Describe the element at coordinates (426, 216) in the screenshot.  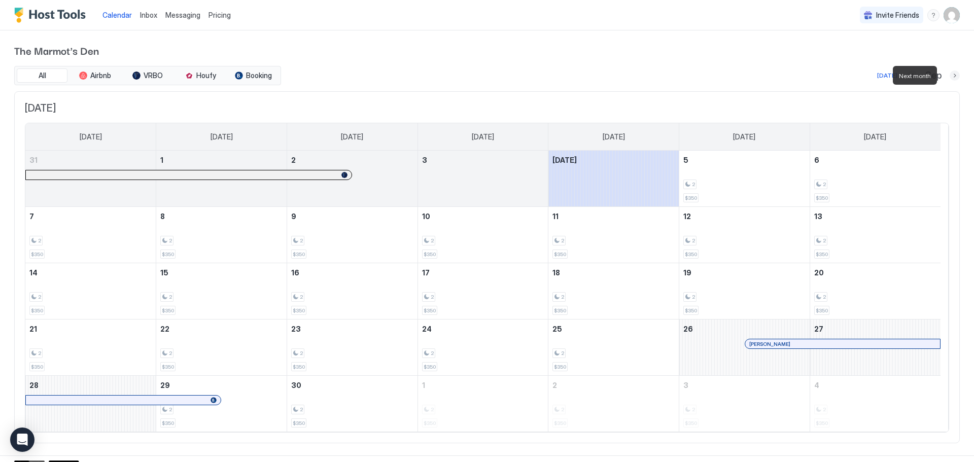
I see `span: 10` at that location.